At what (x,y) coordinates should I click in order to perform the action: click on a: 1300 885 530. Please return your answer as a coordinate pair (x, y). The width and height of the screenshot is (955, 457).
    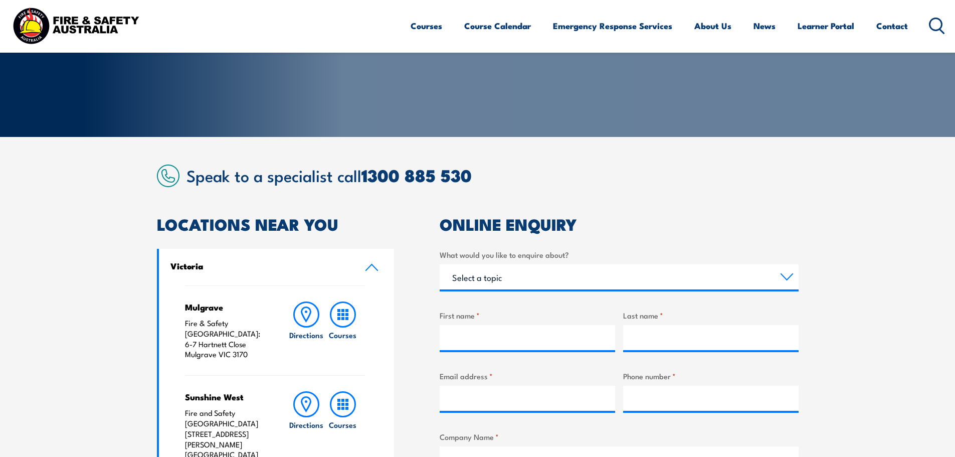
    Looking at the image, I should click on (416, 174).